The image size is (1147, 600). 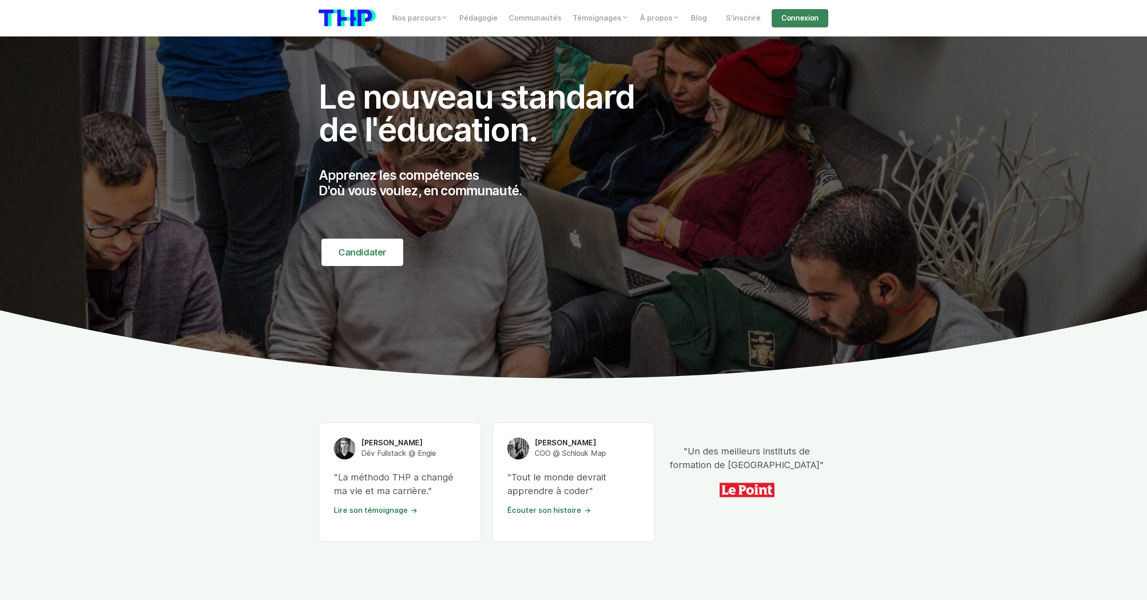 What do you see at coordinates (570, 453) in the screenshot?
I see `span: COO @ Schlouk Map` at bounding box center [570, 453].